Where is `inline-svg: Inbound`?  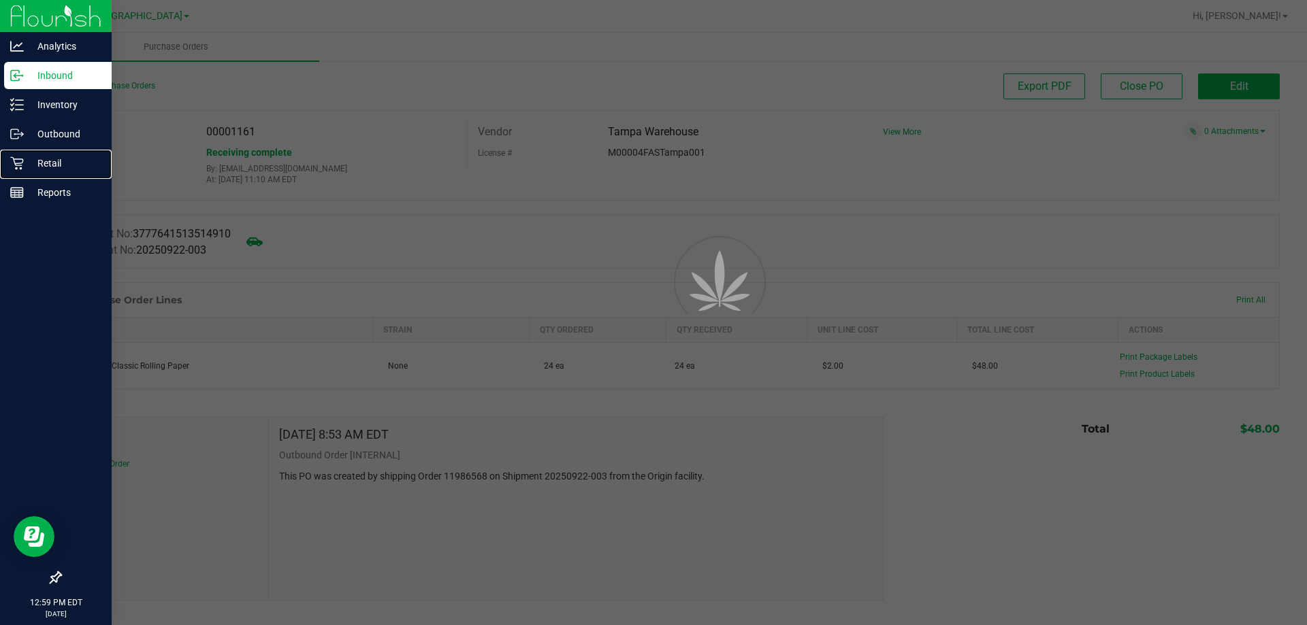
inline-svg: Inbound is located at coordinates (17, 76).